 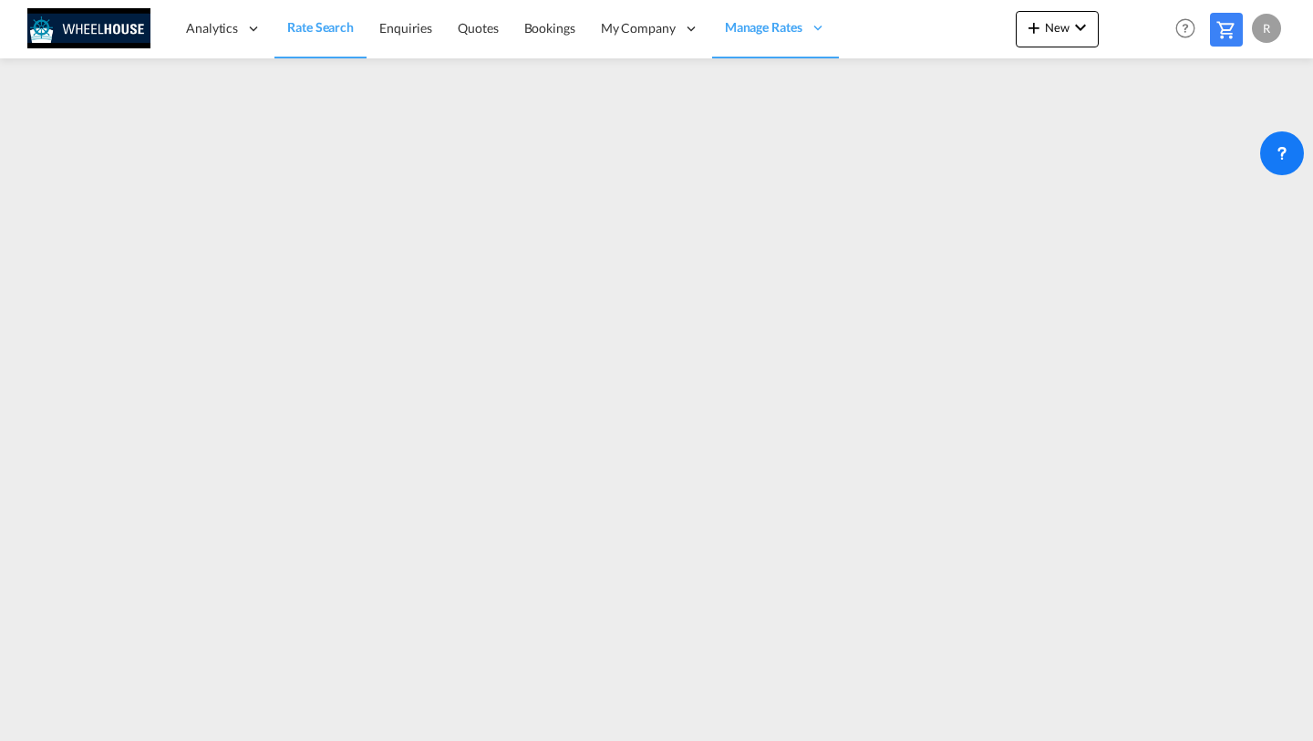 What do you see at coordinates (1057, 27) in the screenshot?
I see `span: New` at bounding box center [1057, 27].